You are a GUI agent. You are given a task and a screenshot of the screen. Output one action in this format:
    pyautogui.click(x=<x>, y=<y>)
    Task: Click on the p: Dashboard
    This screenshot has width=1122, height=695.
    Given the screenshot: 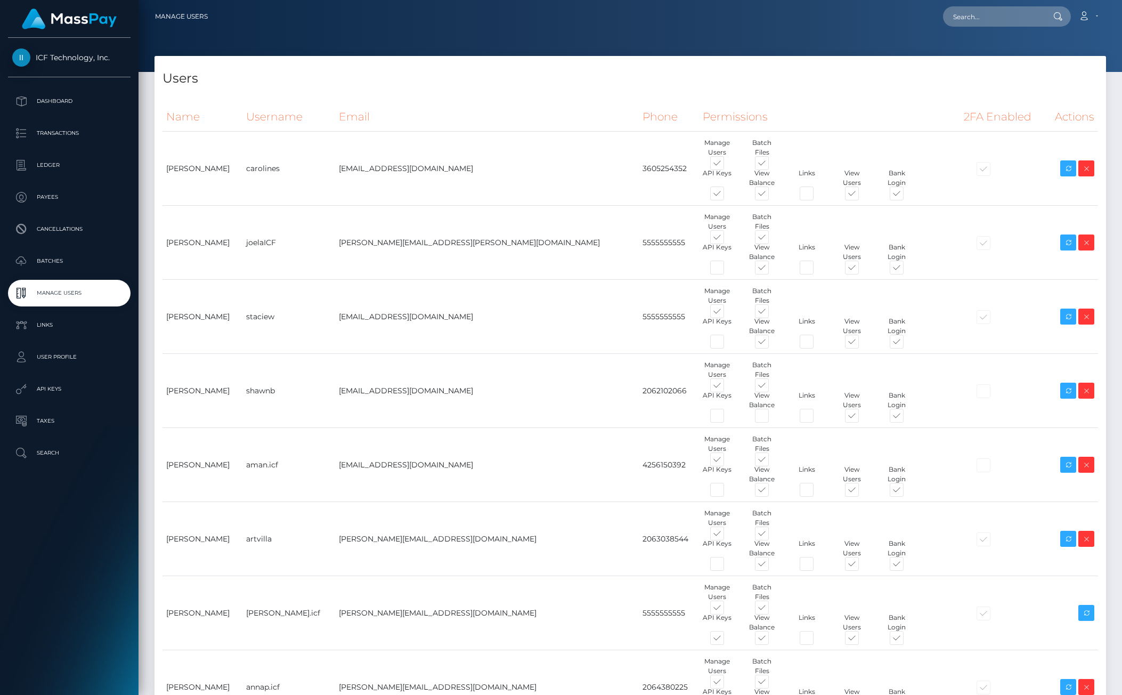 What is the action you would take?
    pyautogui.click(x=69, y=101)
    